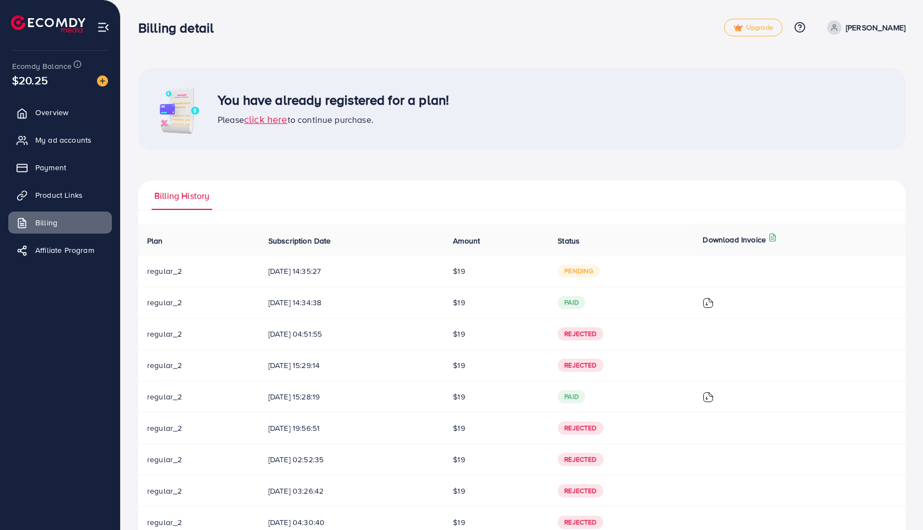  Describe the element at coordinates (738, 28) in the screenshot. I see `img: tick` at that location.